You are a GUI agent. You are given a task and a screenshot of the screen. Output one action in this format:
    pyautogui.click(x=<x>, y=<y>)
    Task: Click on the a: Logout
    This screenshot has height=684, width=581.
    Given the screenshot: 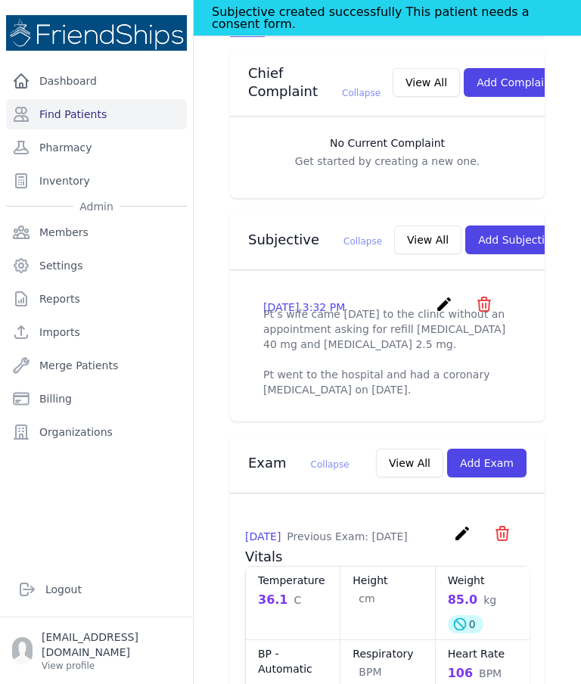 What is the action you would take?
    pyautogui.click(x=96, y=589)
    